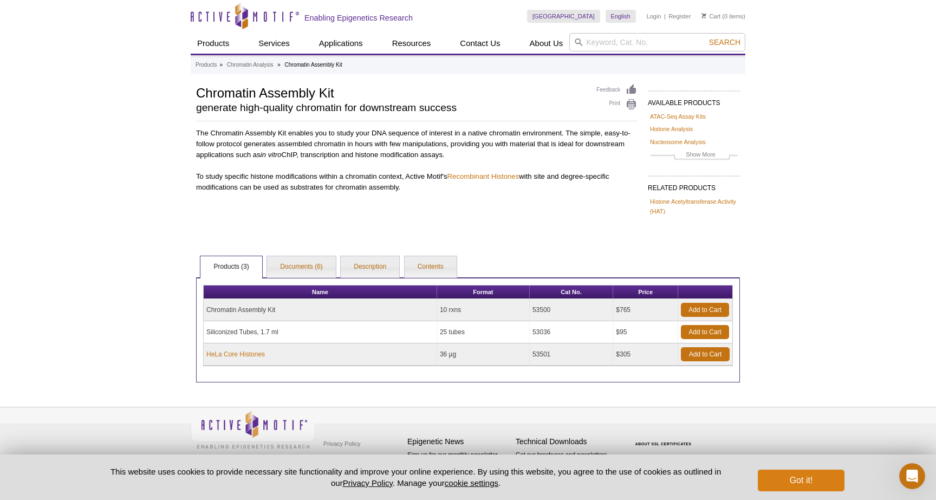 This screenshot has height=500, width=936. I want to click on li: (0 items), so click(723, 16).